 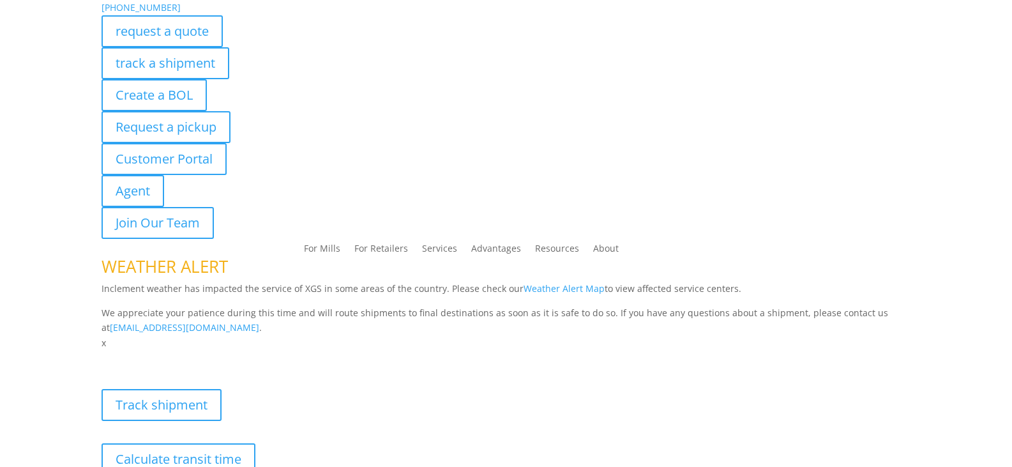 I want to click on p: Inclement weather has impacted the service of XGS in some areas of the country. Please check our ..., so click(x=506, y=293).